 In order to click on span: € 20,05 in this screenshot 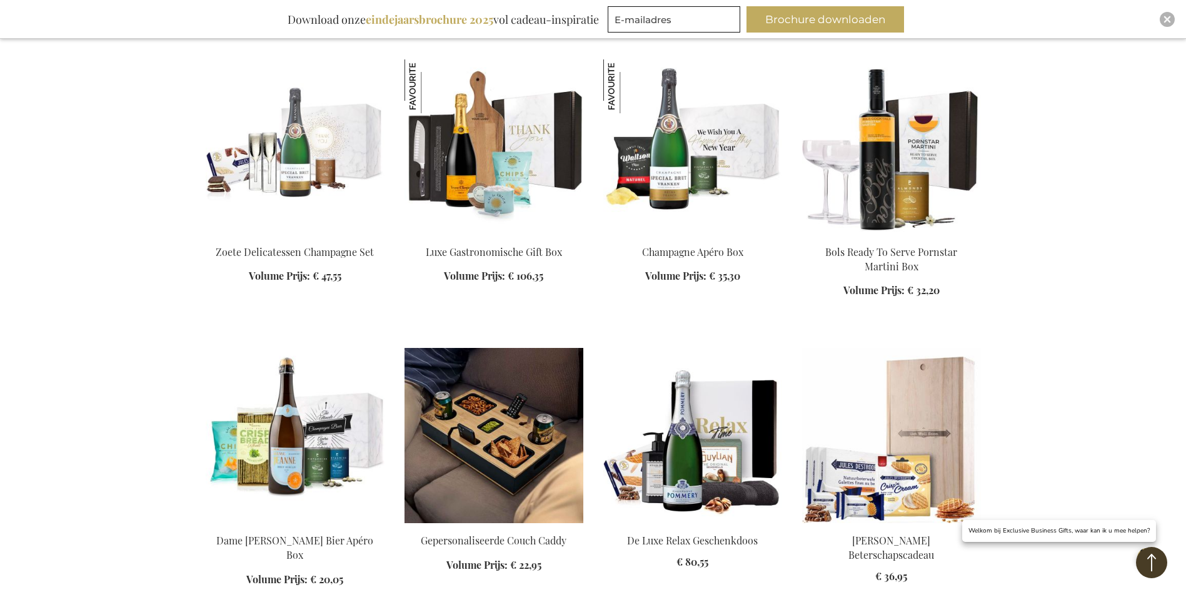, I will do `click(326, 578)`.